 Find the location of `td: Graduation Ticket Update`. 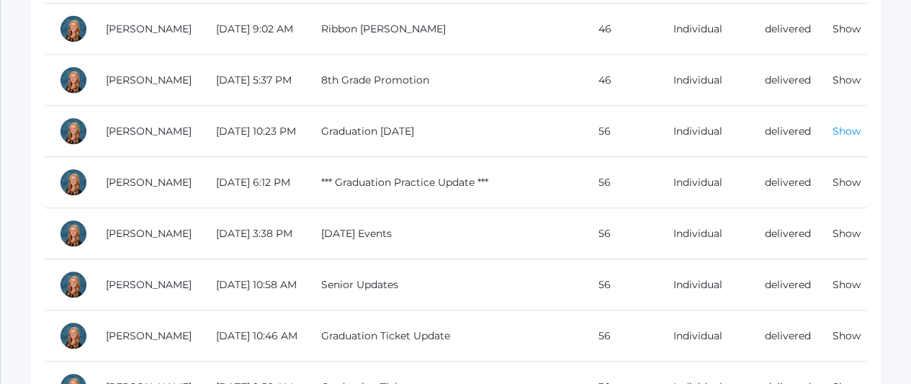

td: Graduation Ticket Update is located at coordinates (445, 336).